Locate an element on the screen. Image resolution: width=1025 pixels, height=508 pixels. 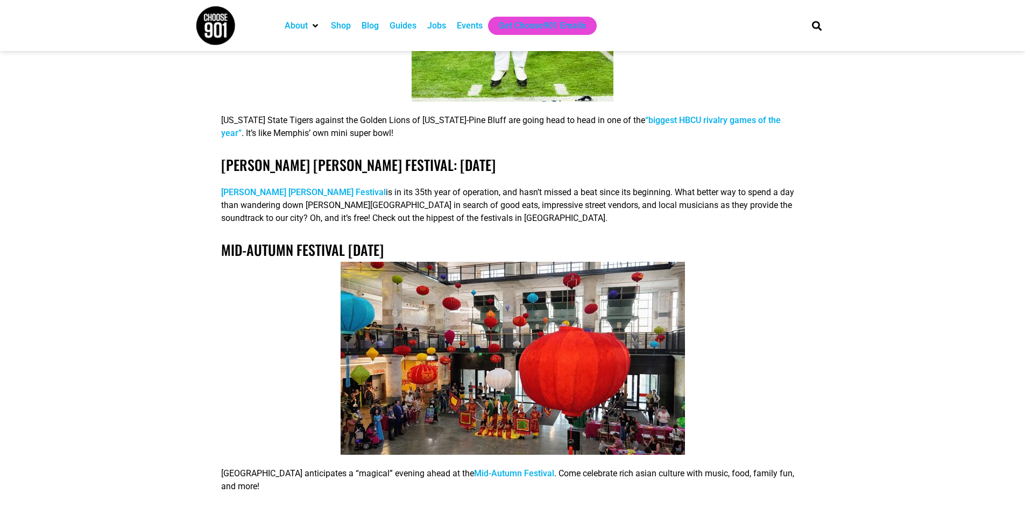
p: is in its 35th year of operation, and hasn’t missed a beat since its beginning. What better way t... is located at coordinates (512, 205).